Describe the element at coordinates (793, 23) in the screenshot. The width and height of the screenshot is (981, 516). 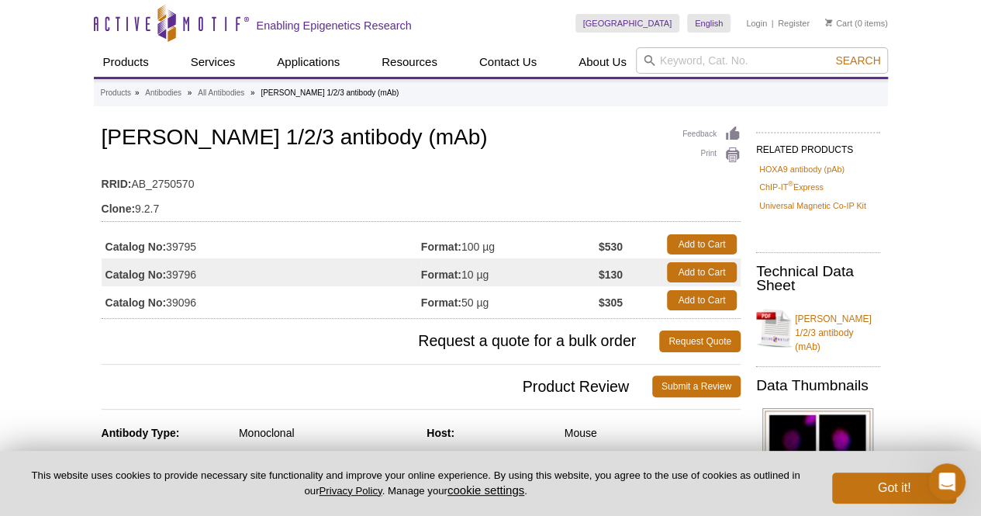
I see `a: Register` at that location.